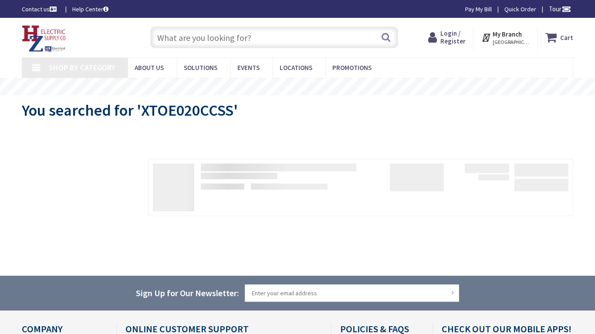 This screenshot has height=334, width=595. Describe the element at coordinates (447, 37) in the screenshot. I see `a: Login / Register` at that location.